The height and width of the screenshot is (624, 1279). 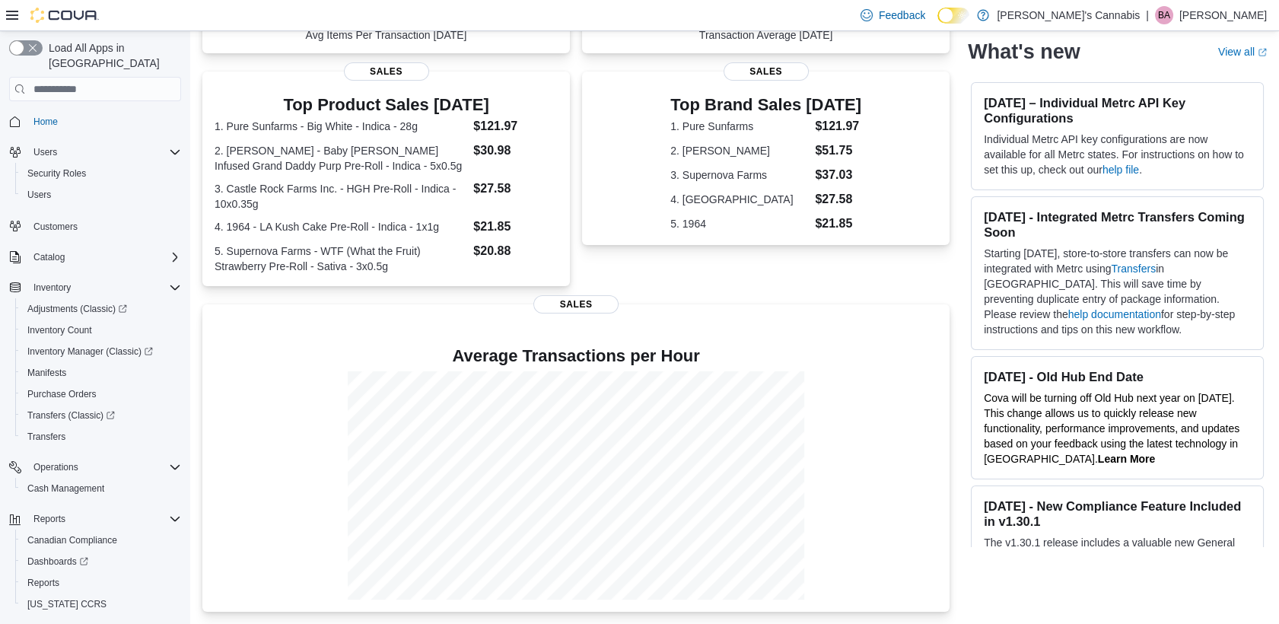 What do you see at coordinates (341, 126) in the screenshot?
I see `dt: 1. Pure Sunfarms - Big White - Indica - 28g` at bounding box center [341, 126].